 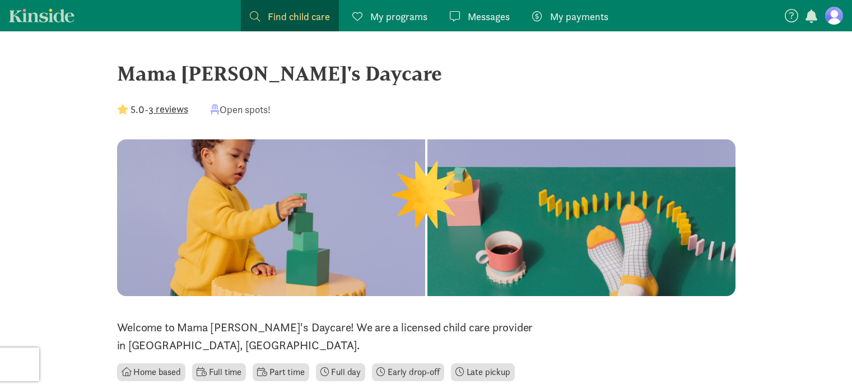 What do you see at coordinates (483, 373) in the screenshot?
I see `li: Late pickup` at bounding box center [483, 373].